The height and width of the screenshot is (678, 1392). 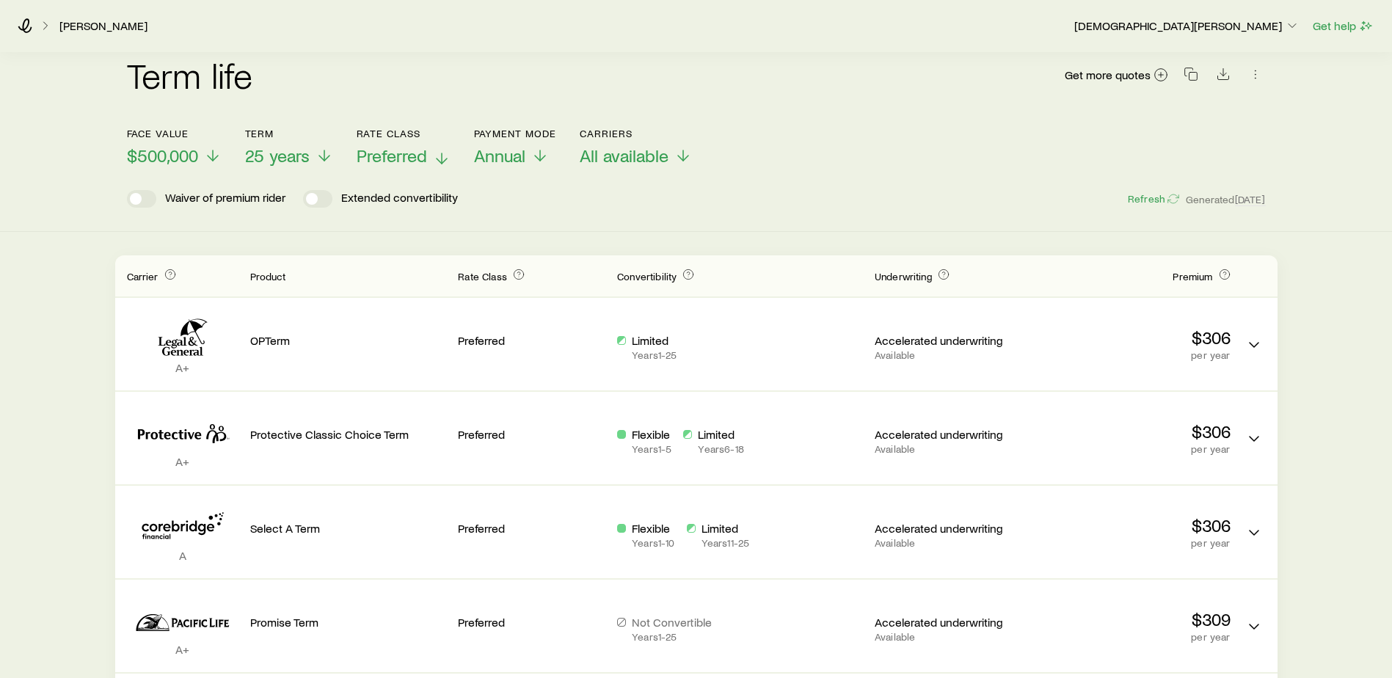 What do you see at coordinates (653, 543) in the screenshot?
I see `p: Years 1 - 10` at bounding box center [653, 543].